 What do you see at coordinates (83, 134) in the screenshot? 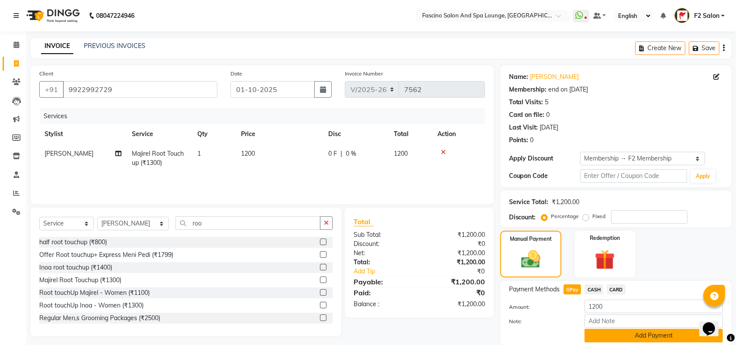
I see `th: Stylist` at bounding box center [83, 134].